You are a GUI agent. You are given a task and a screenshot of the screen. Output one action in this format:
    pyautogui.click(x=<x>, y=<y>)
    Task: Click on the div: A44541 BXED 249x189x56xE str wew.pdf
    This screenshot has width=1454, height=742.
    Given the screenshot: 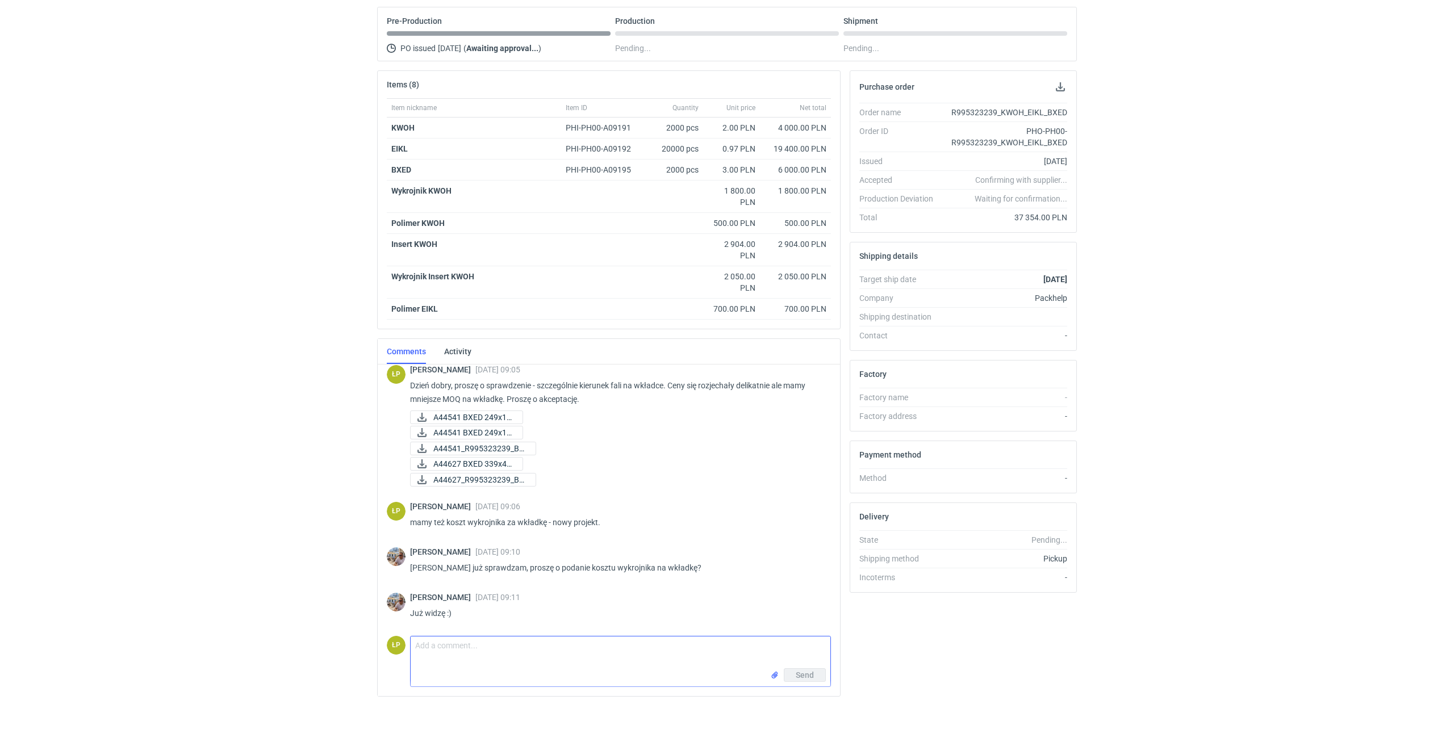 What is the action you would take?
    pyautogui.click(x=466, y=418)
    